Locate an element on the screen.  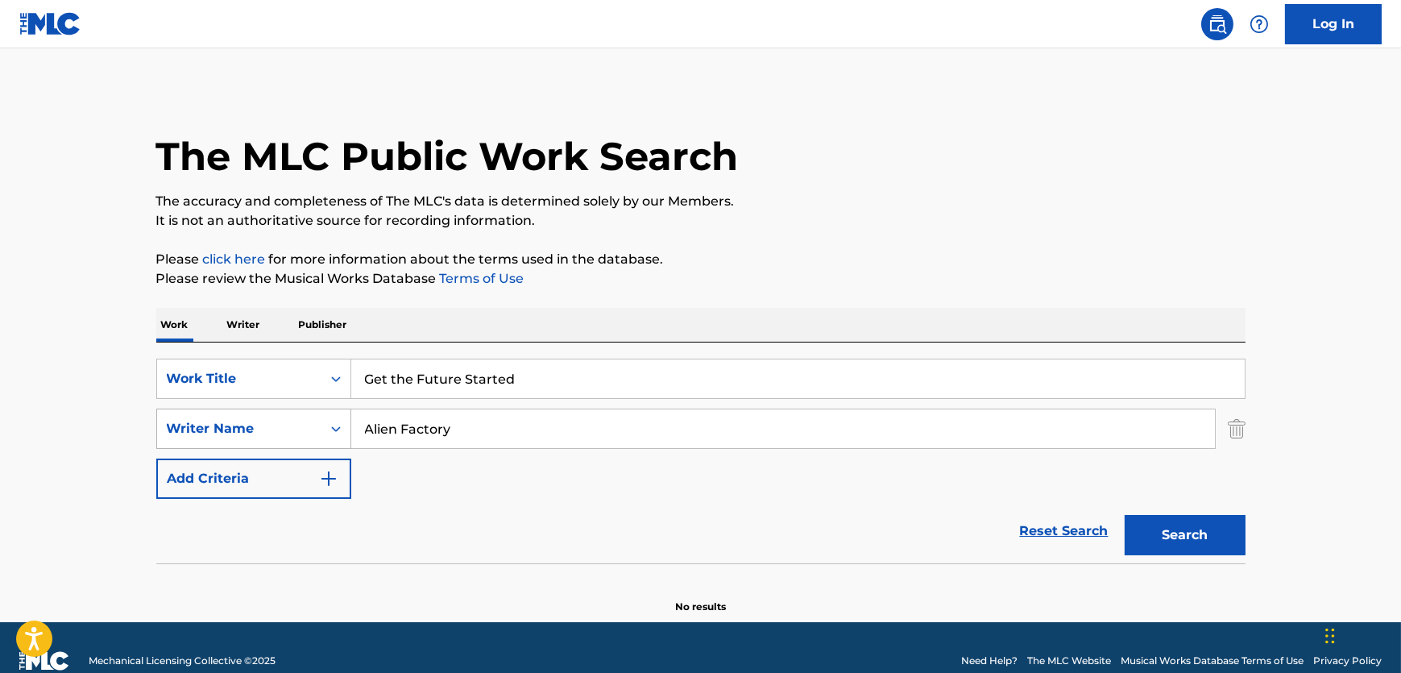
span: Mechanical Licensing Collective © 2025 is located at coordinates (182, 661).